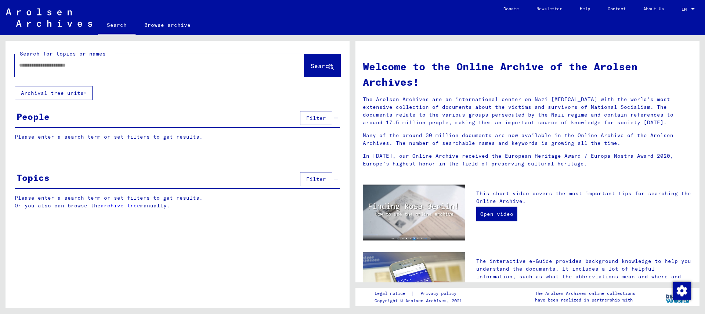 This screenshot has height=314, width=705. Describe the element at coordinates (177, 137) in the screenshot. I see `p: Please enter a search term or set filters to get results.` at that location.